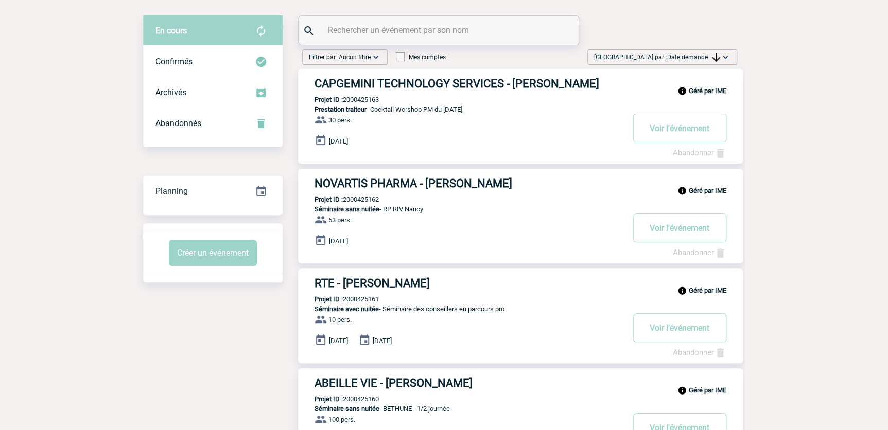 This screenshot has height=430, width=888. What do you see at coordinates (346, 309) in the screenshot?
I see `span: Séminaire avec nuitée` at bounding box center [346, 309].